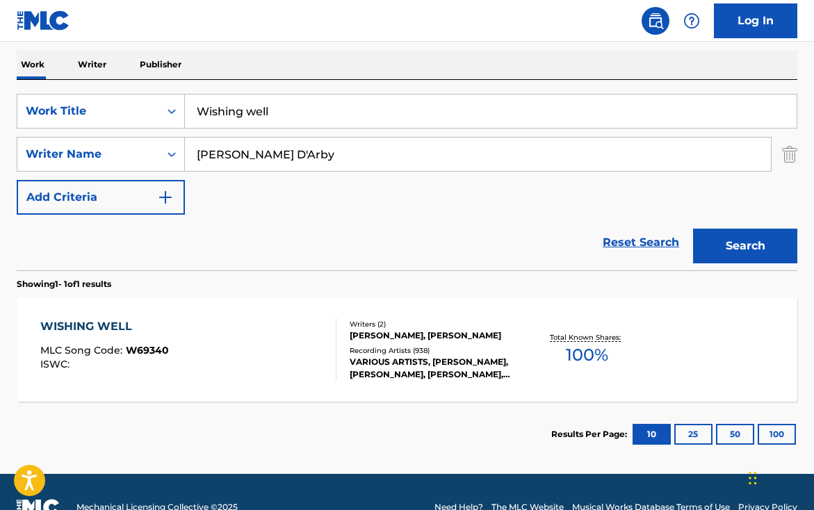 This screenshot has width=814, height=510. Describe the element at coordinates (104, 327) in the screenshot. I see `div: WISHING WELL` at that location.